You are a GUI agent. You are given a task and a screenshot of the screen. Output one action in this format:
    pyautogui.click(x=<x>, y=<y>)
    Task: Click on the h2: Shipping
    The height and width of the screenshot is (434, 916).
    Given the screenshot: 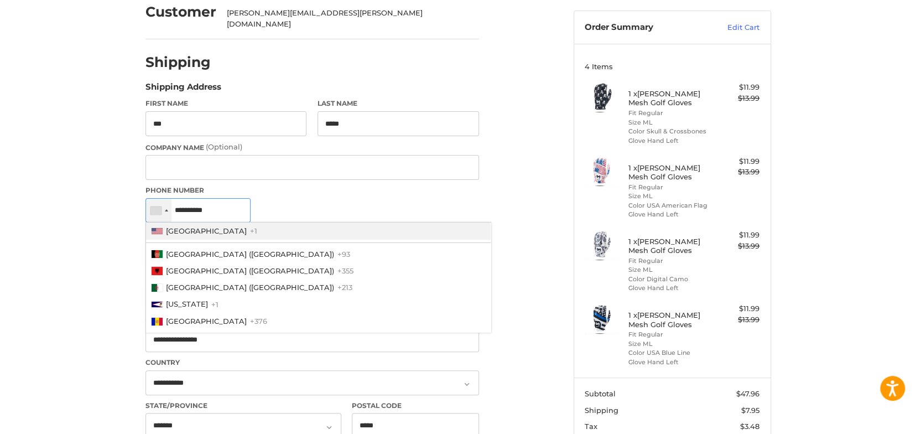 What is the action you would take?
    pyautogui.click(x=178, y=62)
    